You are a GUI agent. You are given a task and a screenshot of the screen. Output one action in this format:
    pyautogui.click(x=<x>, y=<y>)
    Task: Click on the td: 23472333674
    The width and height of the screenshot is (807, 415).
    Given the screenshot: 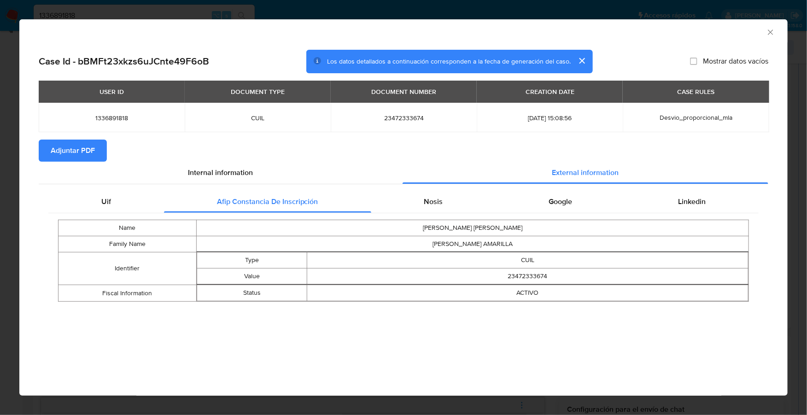 What is the action you would take?
    pyautogui.click(x=528, y=276)
    